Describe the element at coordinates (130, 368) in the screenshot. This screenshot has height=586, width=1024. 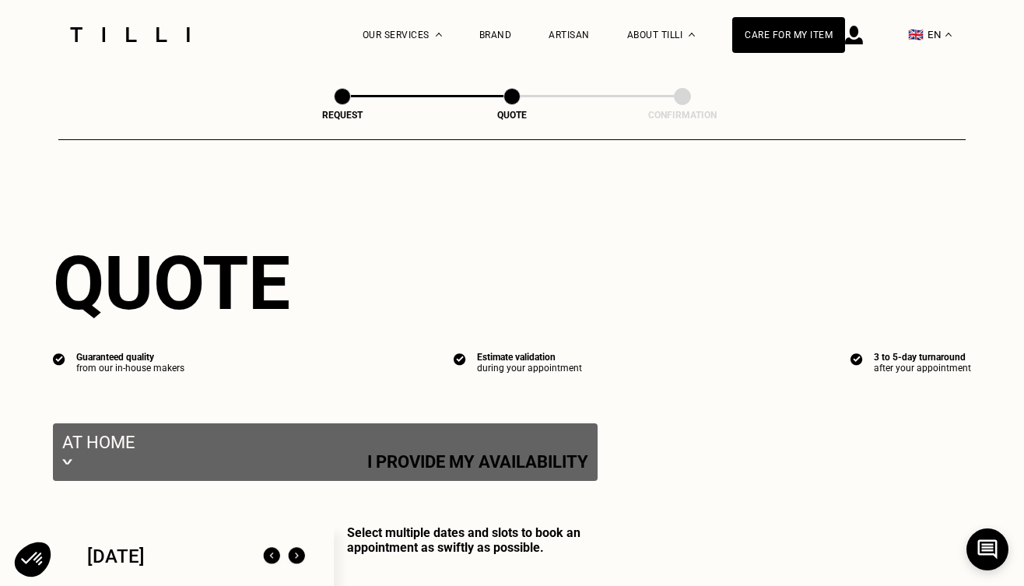
I see `div: from our in-house makers` at that location.